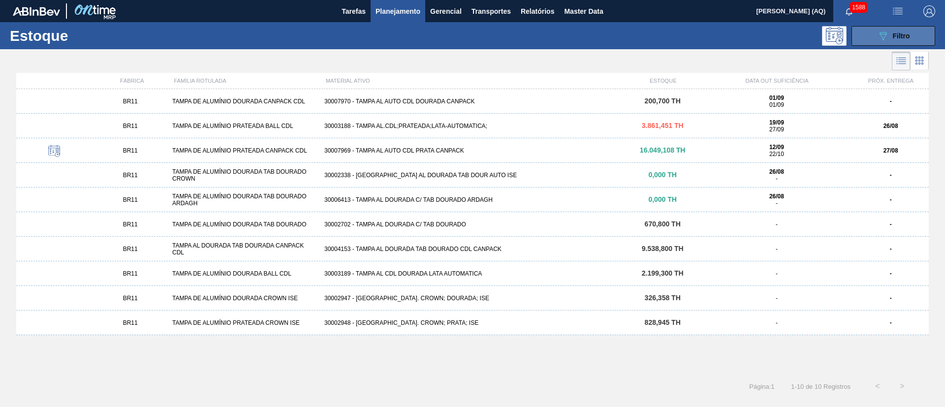 The width and height of the screenshot is (945, 407). Describe the element at coordinates (132, 81) in the screenshot. I see `div: FÁBRICA` at that location.